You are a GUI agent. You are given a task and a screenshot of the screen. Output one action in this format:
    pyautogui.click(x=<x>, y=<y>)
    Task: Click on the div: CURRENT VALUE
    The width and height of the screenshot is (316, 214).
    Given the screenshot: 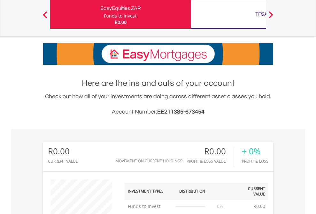 What is the action you would take?
    pyautogui.click(x=63, y=161)
    